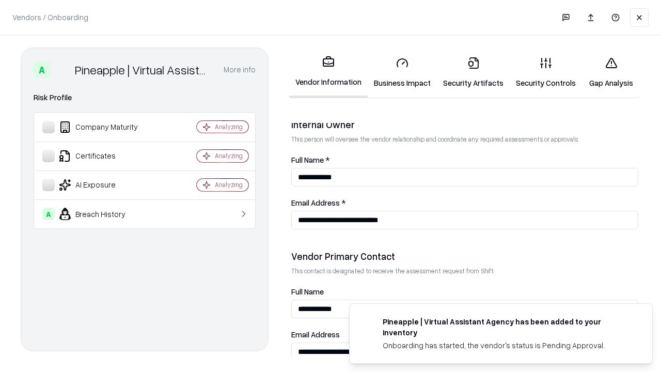  Describe the element at coordinates (546, 72) in the screenshot. I see `a: Security Controls` at that location.